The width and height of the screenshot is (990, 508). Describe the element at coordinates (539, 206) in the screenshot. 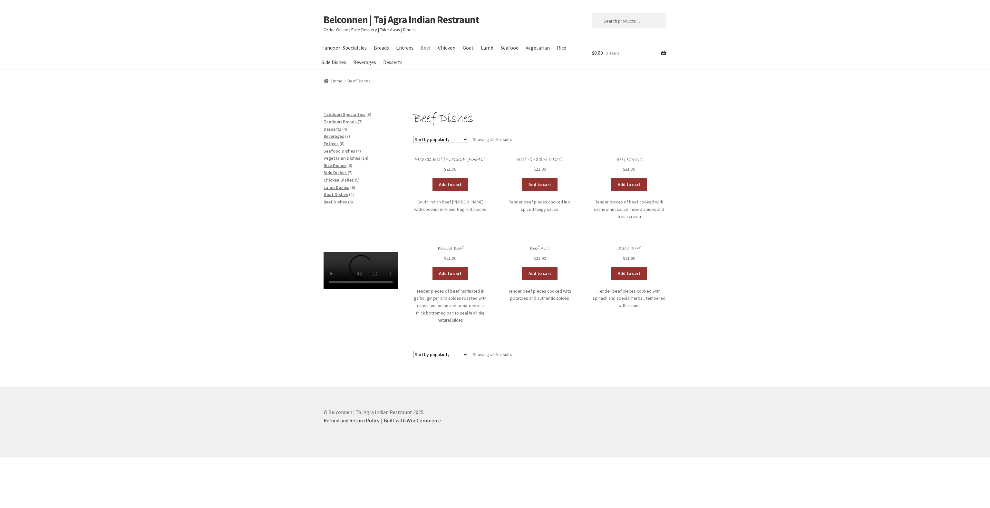

I see `p: Tender beef pieces cooked in a spiced tangy sauce` at that location.